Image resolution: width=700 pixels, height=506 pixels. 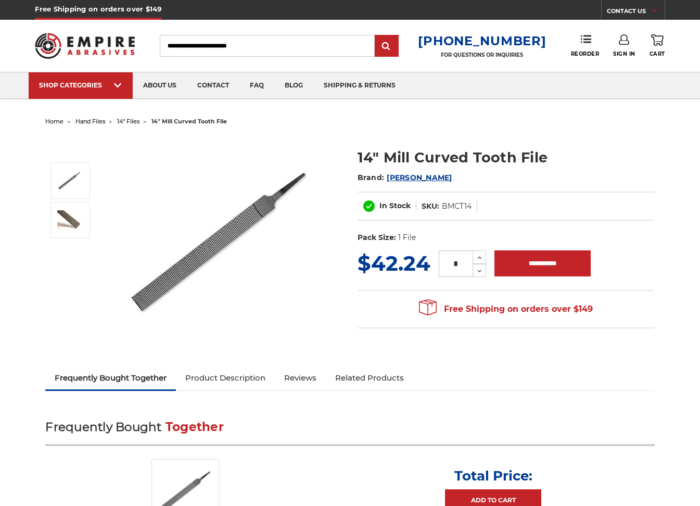 What do you see at coordinates (394, 263) in the screenshot?
I see `span: $42.24` at bounding box center [394, 263].